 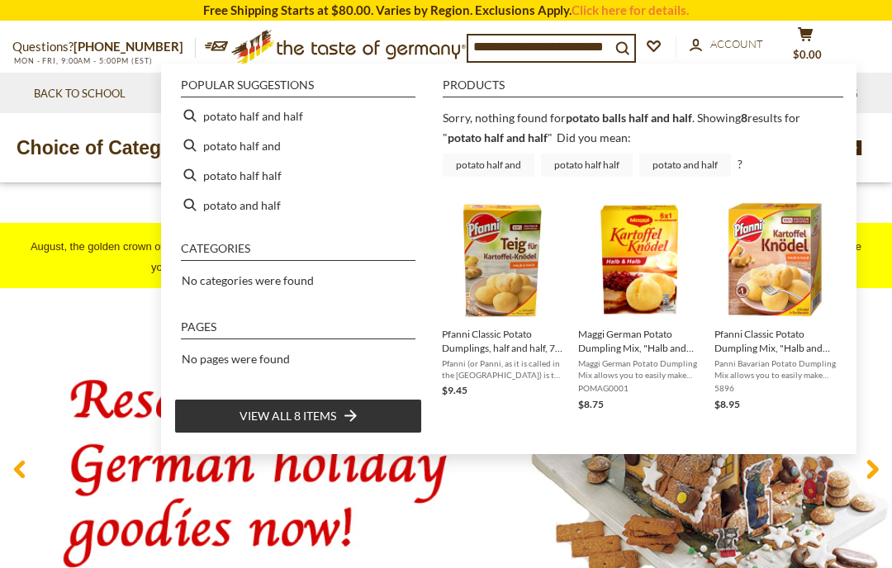 I want to click on li: potato half and, so click(x=298, y=145).